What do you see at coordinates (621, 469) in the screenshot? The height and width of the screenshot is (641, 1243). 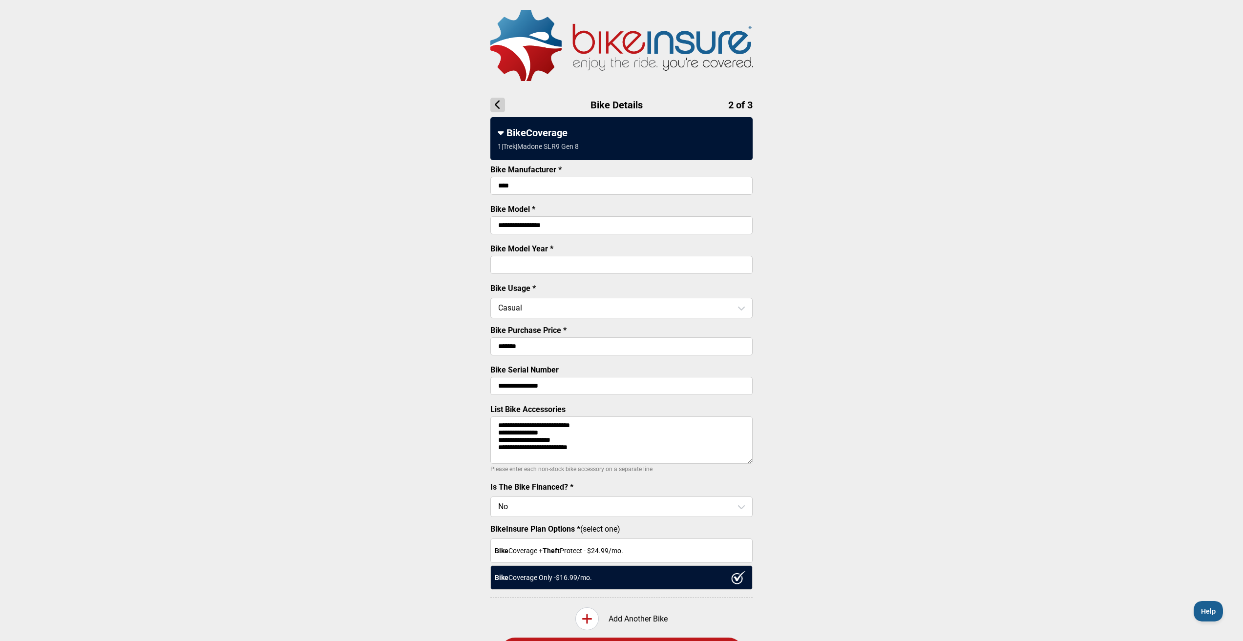 I see `p: Please enter each non-stock bike accessory on a separate line` at bounding box center [621, 469].